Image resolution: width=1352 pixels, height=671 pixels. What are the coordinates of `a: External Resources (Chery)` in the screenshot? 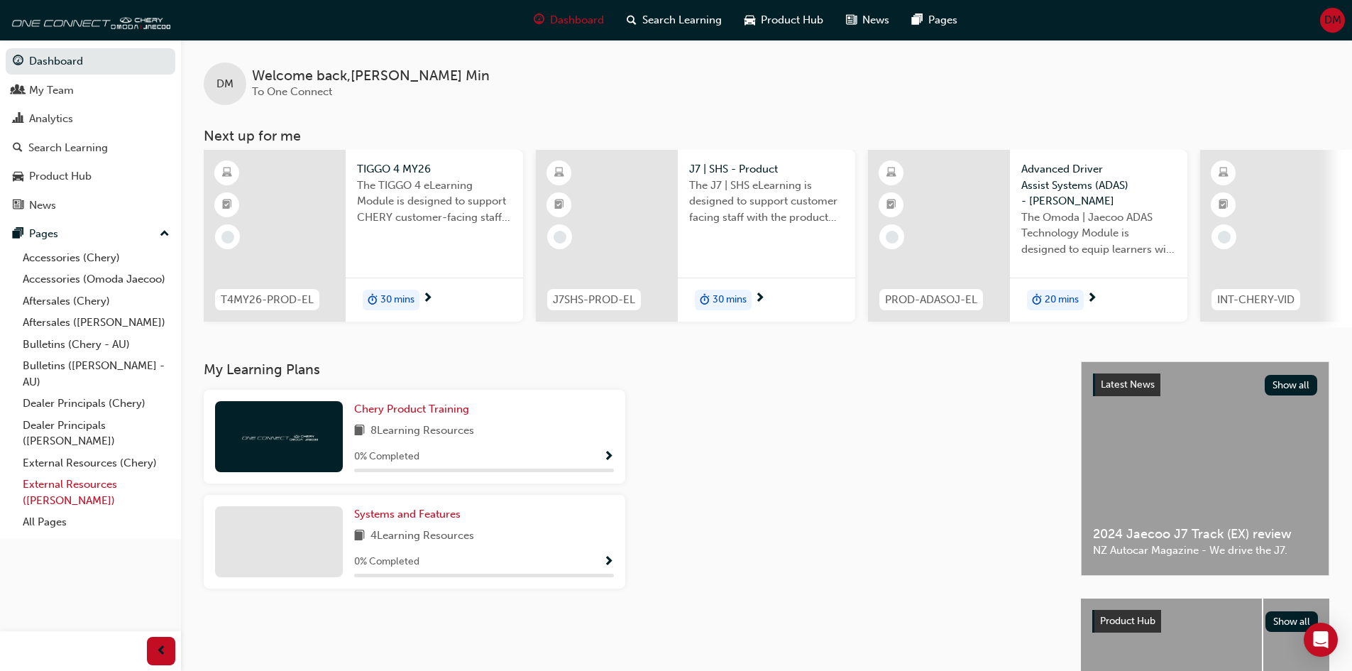 It's located at (96, 463).